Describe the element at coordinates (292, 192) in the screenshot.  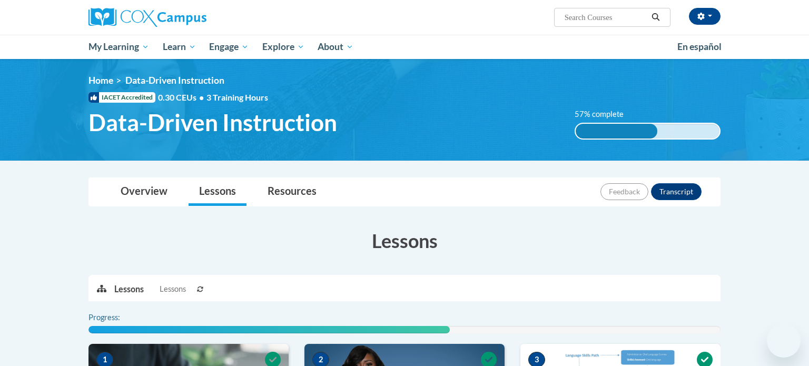
I see `a: Resources` at that location.